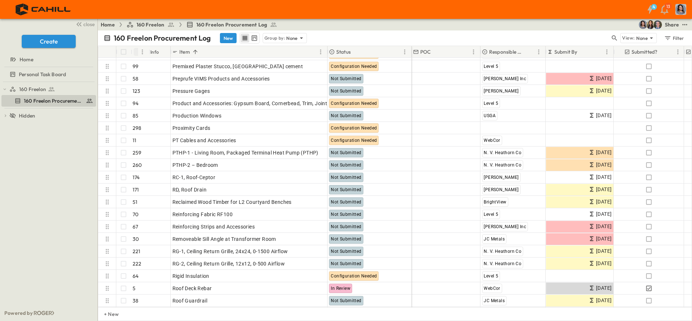 The width and height of the screenshot is (692, 321). What do you see at coordinates (221, 79) in the screenshot?
I see `span: Preprufe VIMS Products and Accessories` at bounding box center [221, 79].